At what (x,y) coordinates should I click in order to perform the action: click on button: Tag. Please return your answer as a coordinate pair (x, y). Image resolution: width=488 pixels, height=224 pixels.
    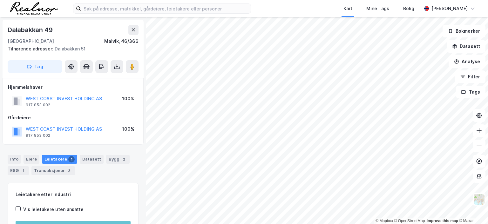
    Looking at the image, I should click on (35, 67).